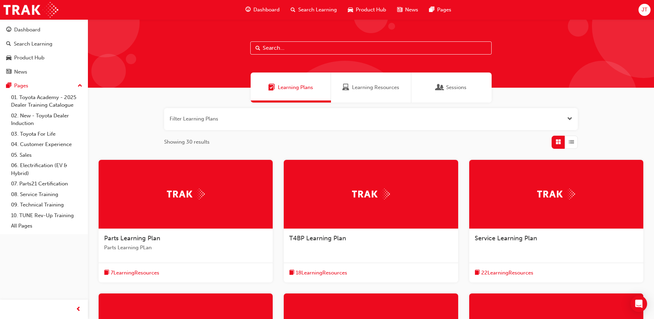 Image resolution: width=654 pixels, height=319 pixels. I want to click on span: 18 Learning Resources, so click(321, 272).